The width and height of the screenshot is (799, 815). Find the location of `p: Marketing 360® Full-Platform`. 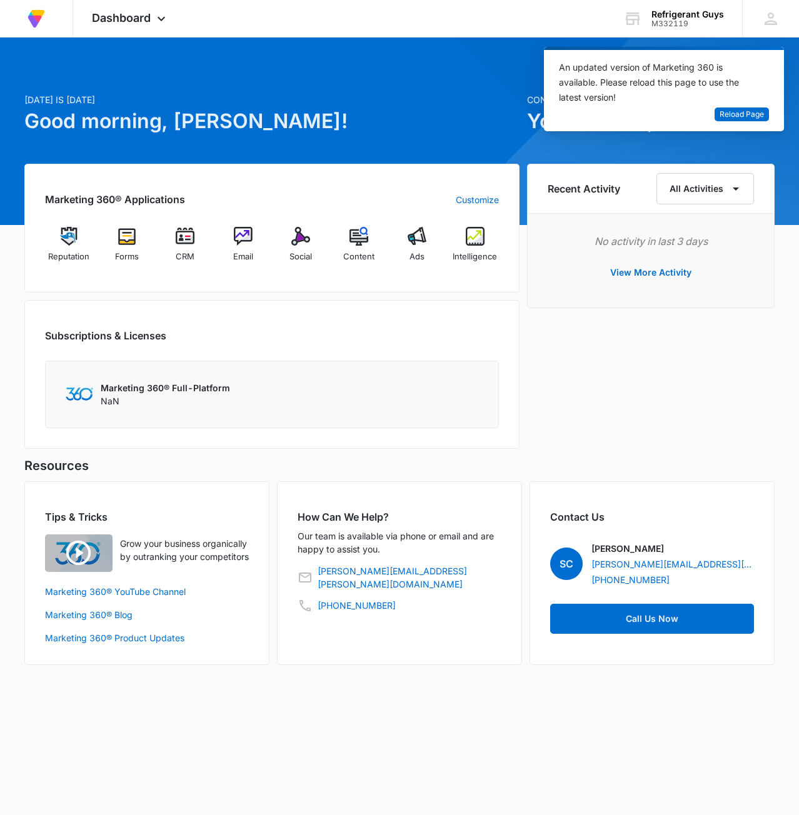

p: Marketing 360® Full-Platform is located at coordinates (165, 388).